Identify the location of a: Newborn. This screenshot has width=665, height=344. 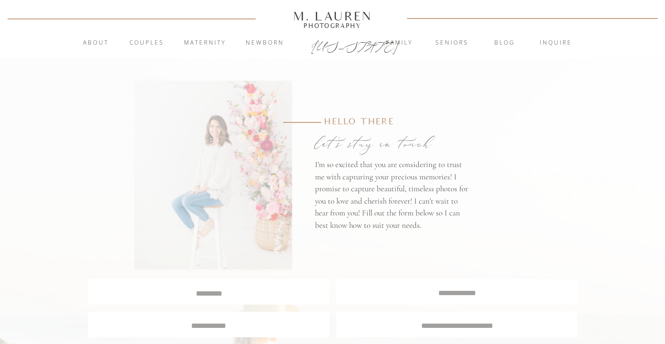
(265, 43).